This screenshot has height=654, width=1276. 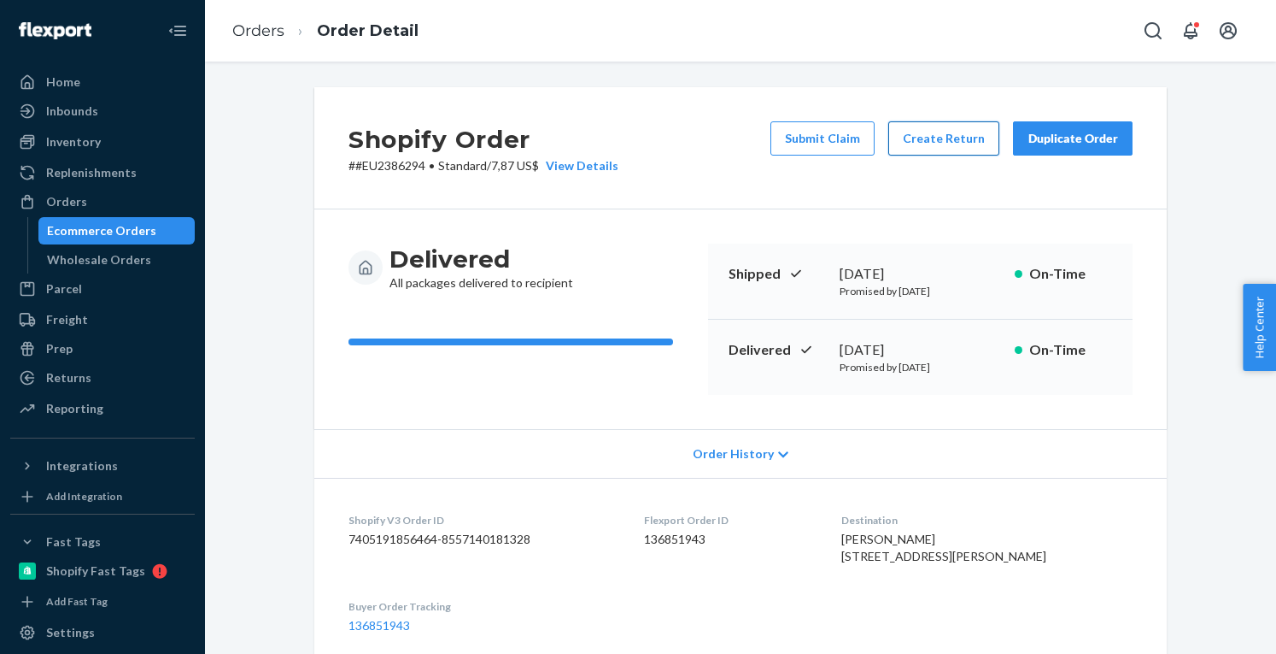 I want to click on a: Settings, so click(x=103, y=632).